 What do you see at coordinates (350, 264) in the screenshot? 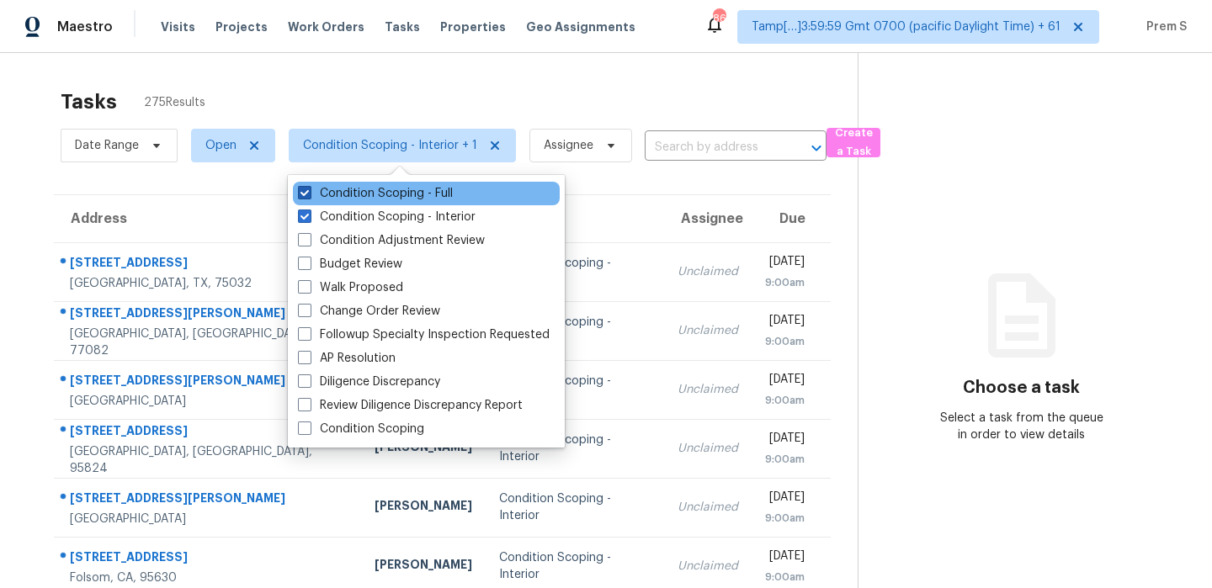
I see `label: Budget Review` at bounding box center [350, 264].